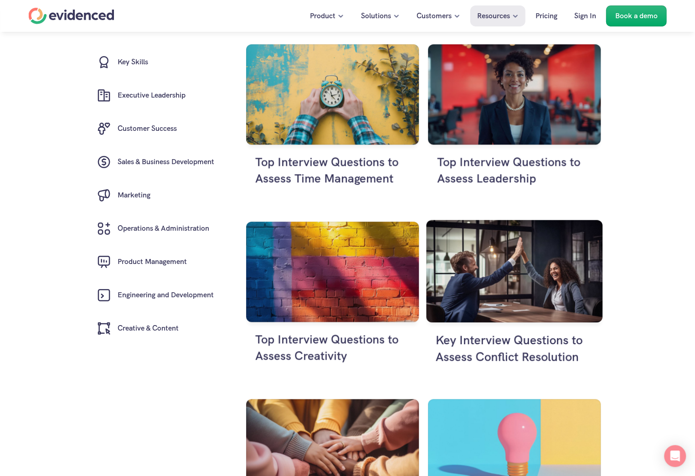 The height and width of the screenshot is (476, 695). What do you see at coordinates (154, 128) in the screenshot?
I see `a: Customer Success` at bounding box center [154, 128].